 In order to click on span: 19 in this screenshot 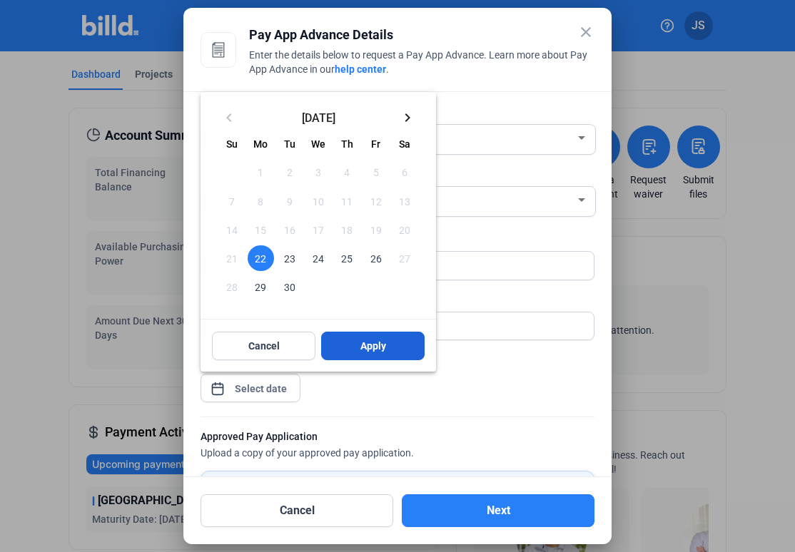, I will do `click(375, 230)`.